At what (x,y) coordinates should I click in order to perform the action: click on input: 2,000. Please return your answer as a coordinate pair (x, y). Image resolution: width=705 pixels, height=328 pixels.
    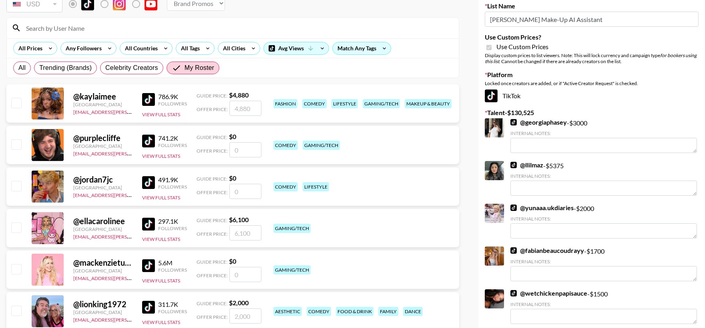
    Looking at the image, I should click on (245, 316).